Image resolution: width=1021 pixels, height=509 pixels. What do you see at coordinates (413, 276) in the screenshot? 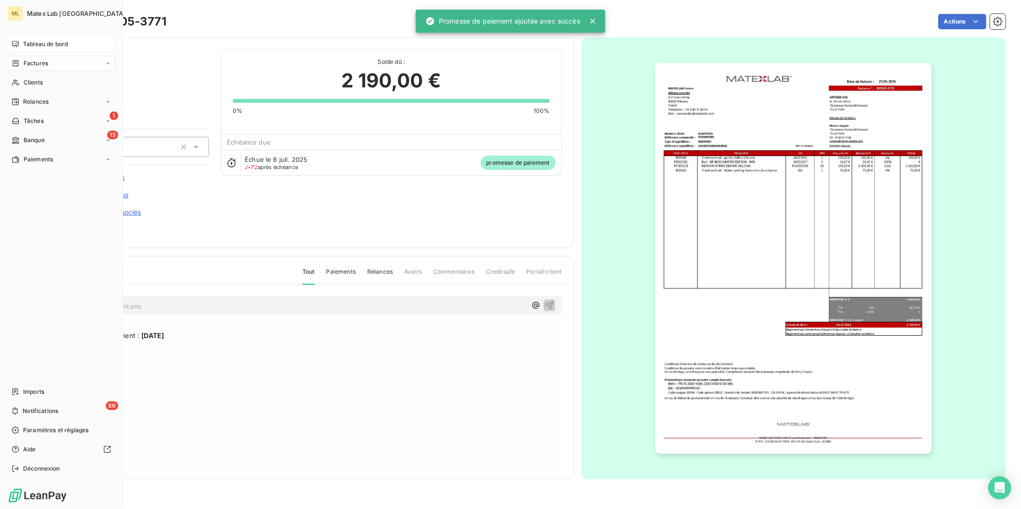
I see `span: Avoirs` at bounding box center [413, 276].